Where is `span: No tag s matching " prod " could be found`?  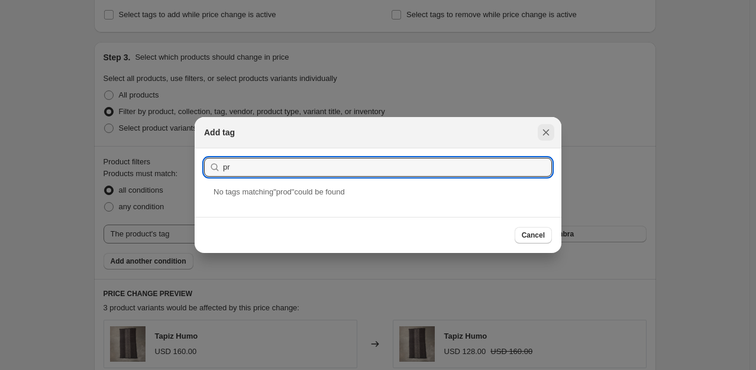
span: No tag s matching " prod " could be found is located at coordinates (279, 192).